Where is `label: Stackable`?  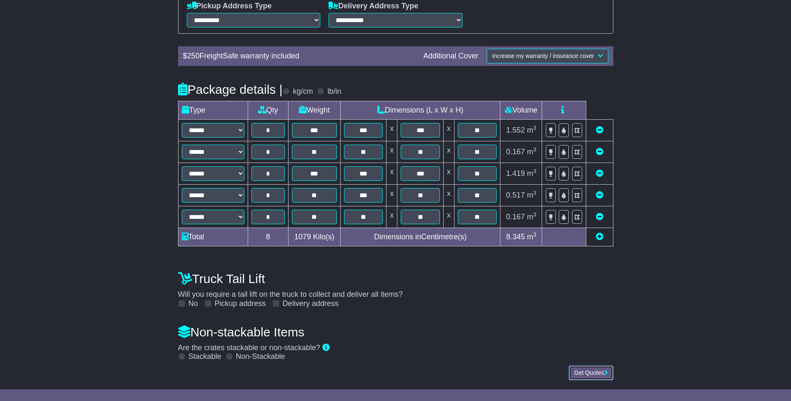
label: Stackable is located at coordinates (205, 357).